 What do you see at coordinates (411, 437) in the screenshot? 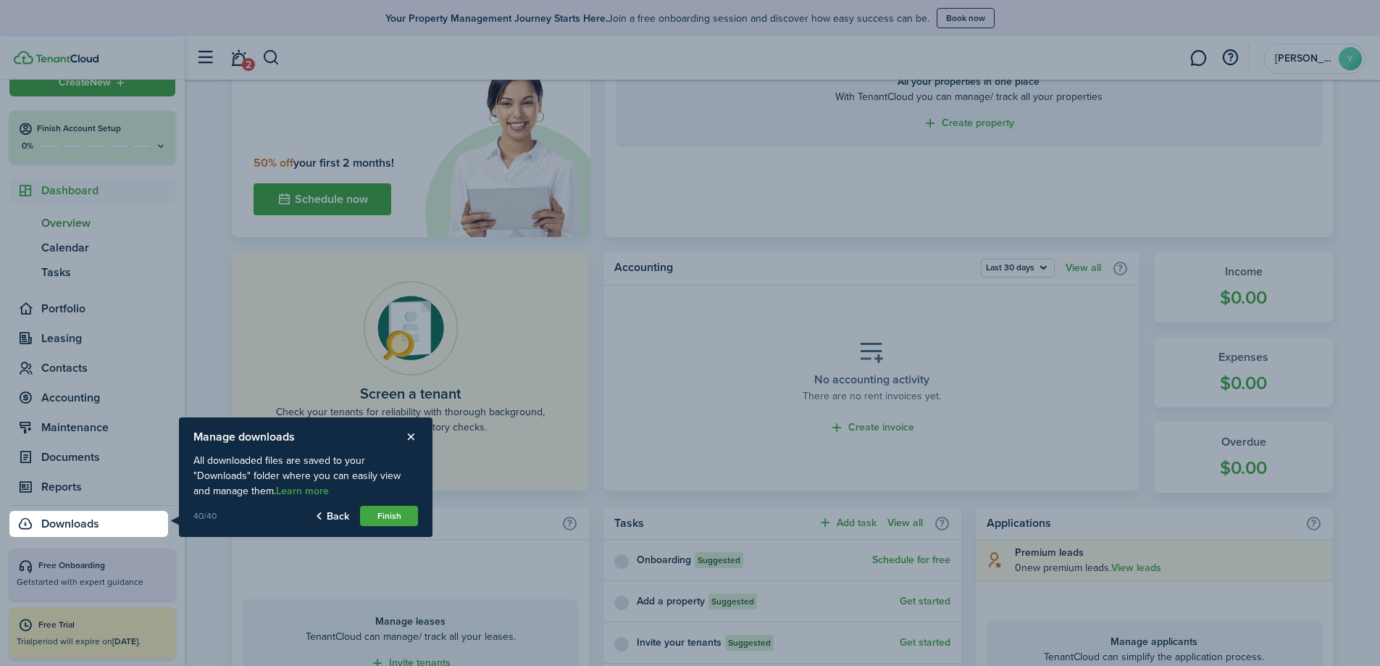
I see `button: Close product tour` at bounding box center [411, 437].